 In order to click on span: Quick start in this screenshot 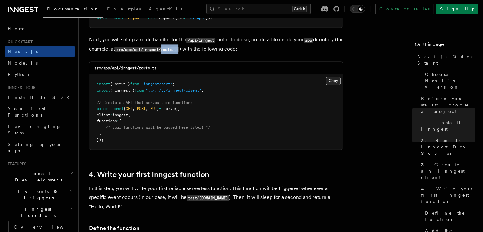, I will do `click(19, 42)`.